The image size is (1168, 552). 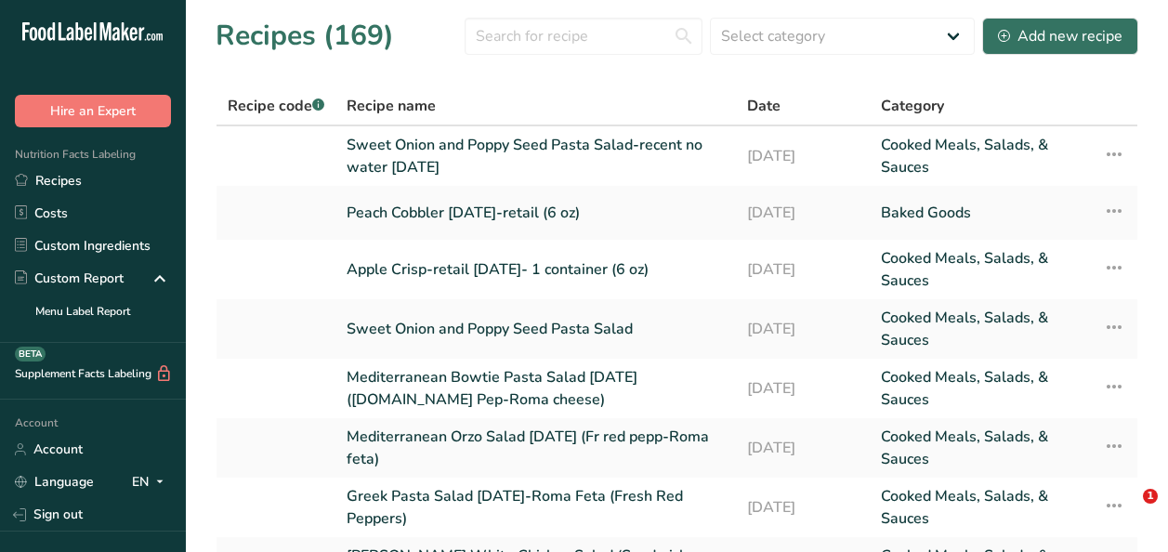 I want to click on span: Category, so click(x=913, y=106).